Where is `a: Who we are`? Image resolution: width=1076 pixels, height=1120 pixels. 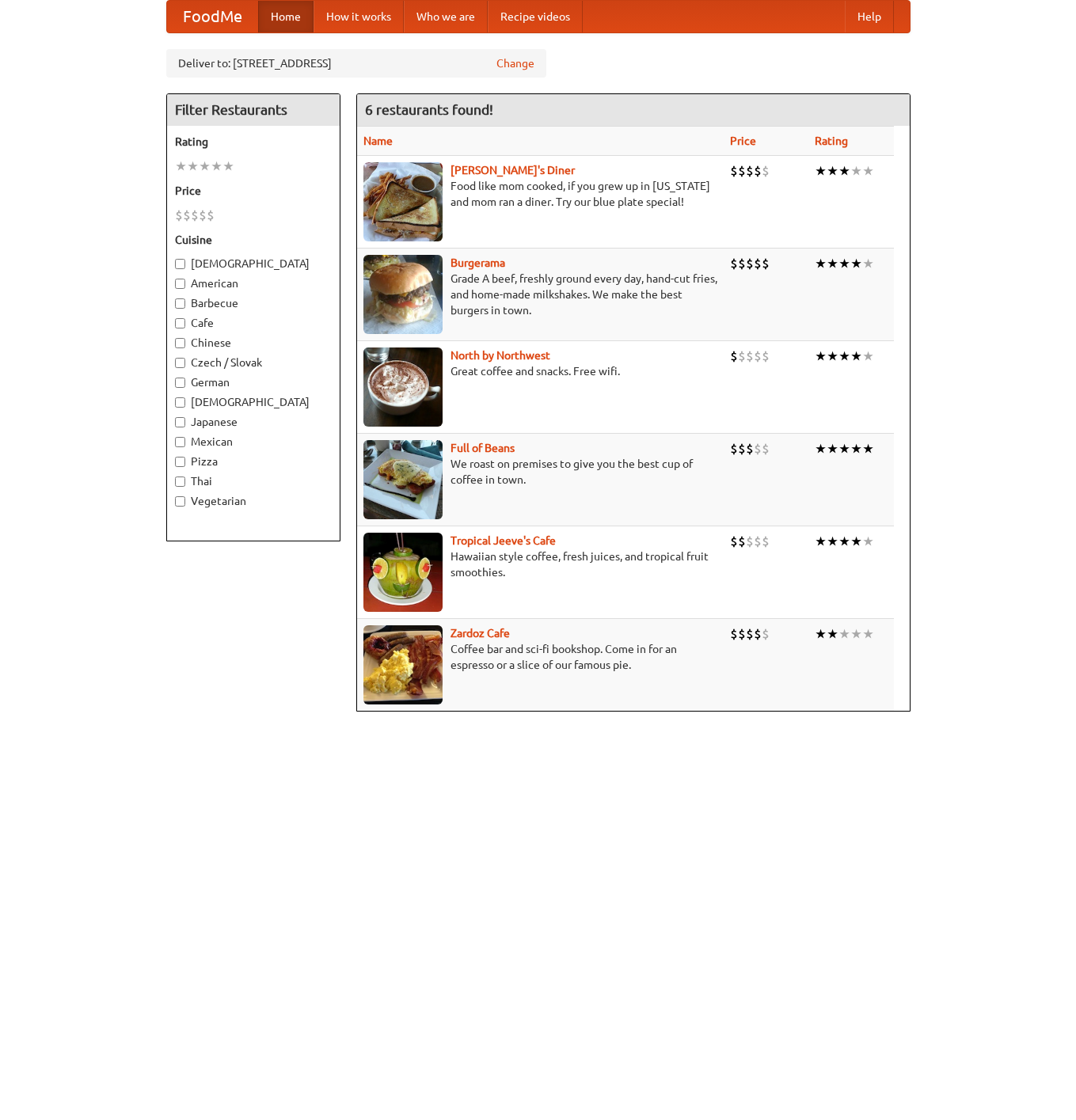
a: Who we are is located at coordinates (446, 17).